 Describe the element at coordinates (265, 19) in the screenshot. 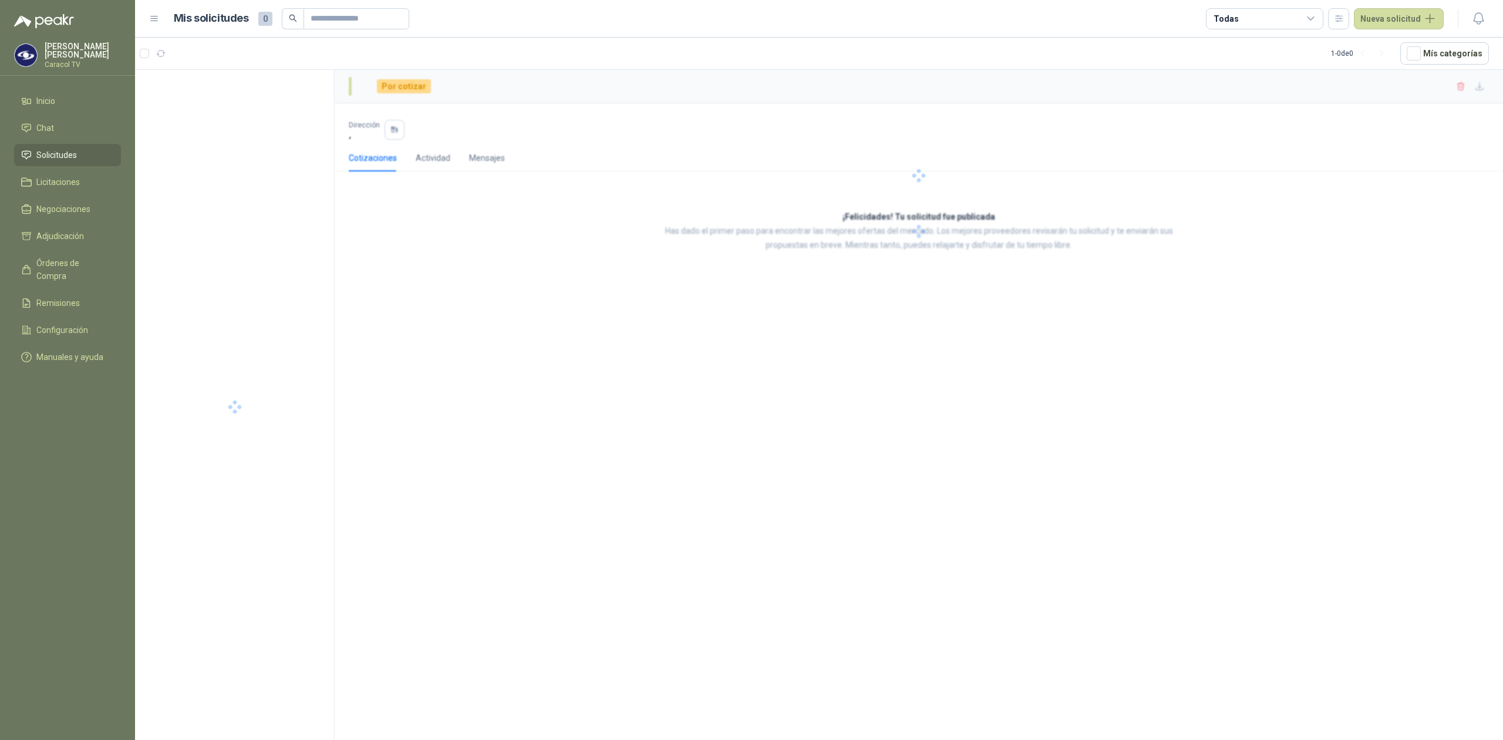

I see `span: 0` at that location.